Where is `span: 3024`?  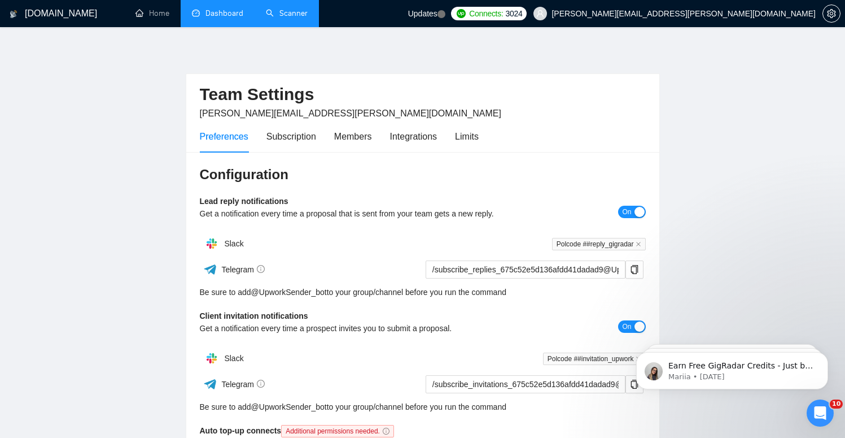
span: 3024 is located at coordinates (514, 14).